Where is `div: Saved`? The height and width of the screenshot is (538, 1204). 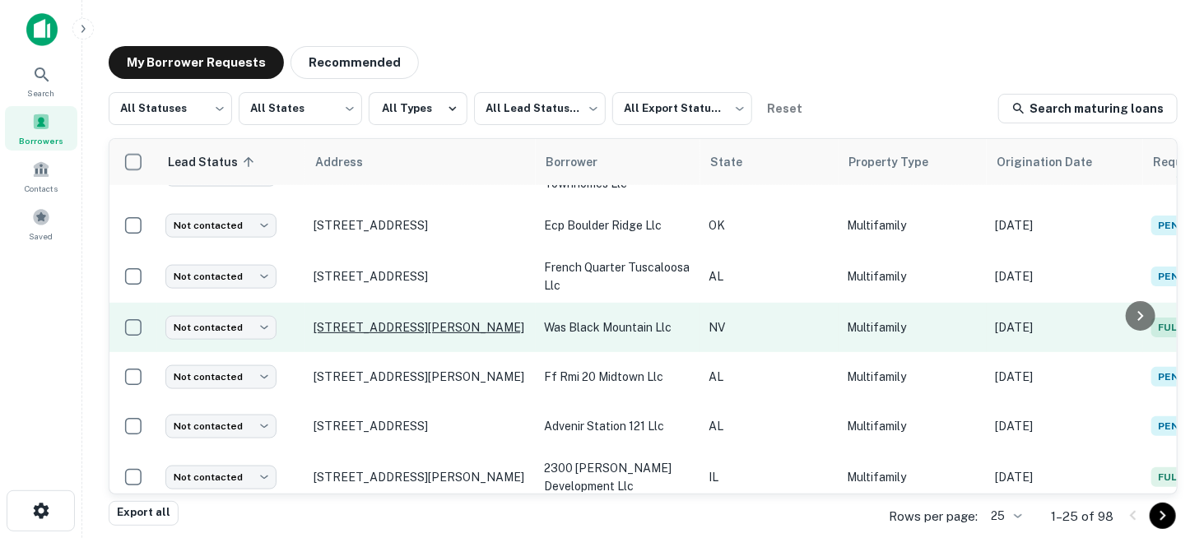 div: Saved is located at coordinates (41, 224).